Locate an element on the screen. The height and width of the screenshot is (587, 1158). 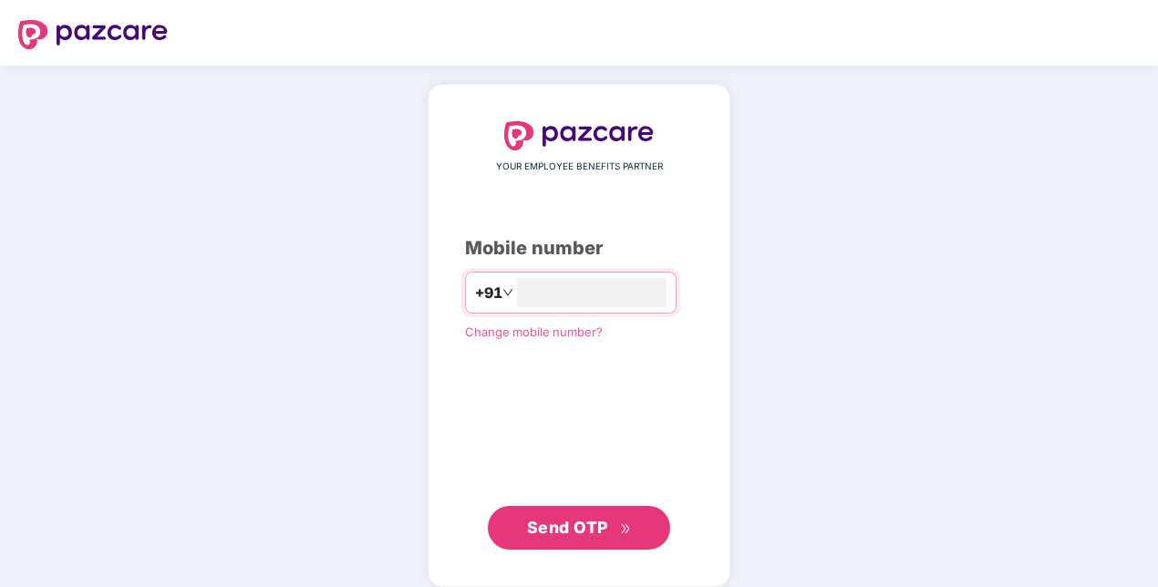
span: +91 is located at coordinates (489, 293).